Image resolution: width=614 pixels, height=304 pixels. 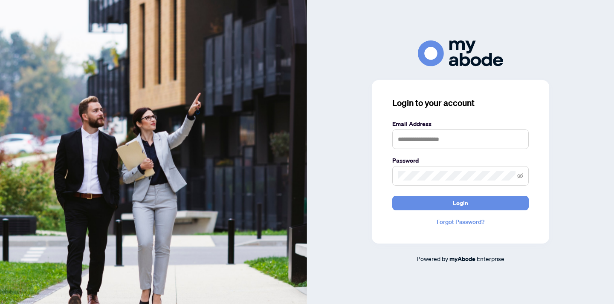 What do you see at coordinates (460, 53) in the screenshot?
I see `img: ma-logo` at bounding box center [460, 53].